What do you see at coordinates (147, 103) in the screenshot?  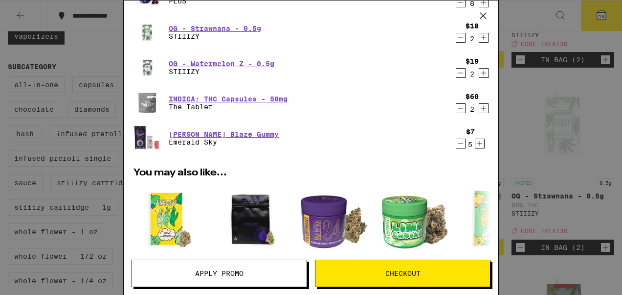 I see `img: The Tablet - INDICA: THC Capsules - 50mg` at bounding box center [147, 103].